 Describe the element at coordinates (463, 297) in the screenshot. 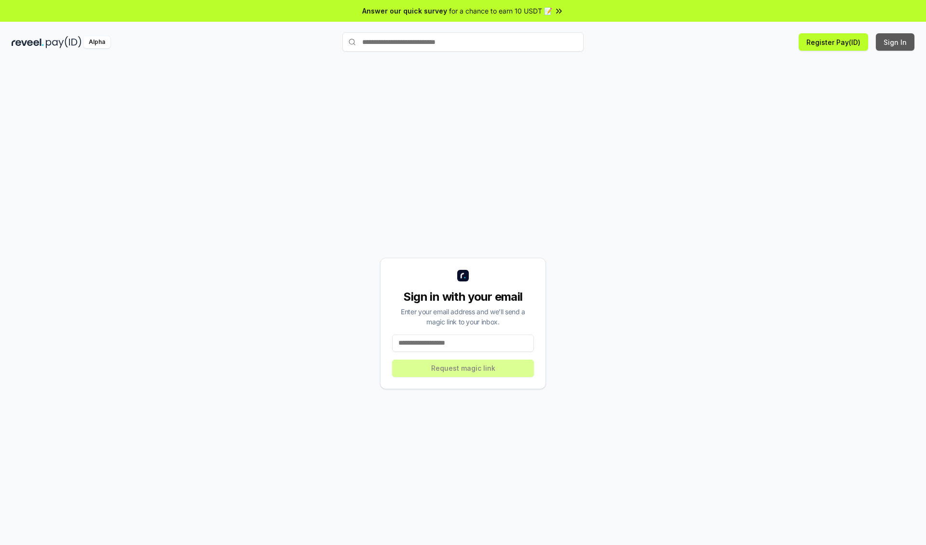

I see `div: Sign in with your email` at that location.